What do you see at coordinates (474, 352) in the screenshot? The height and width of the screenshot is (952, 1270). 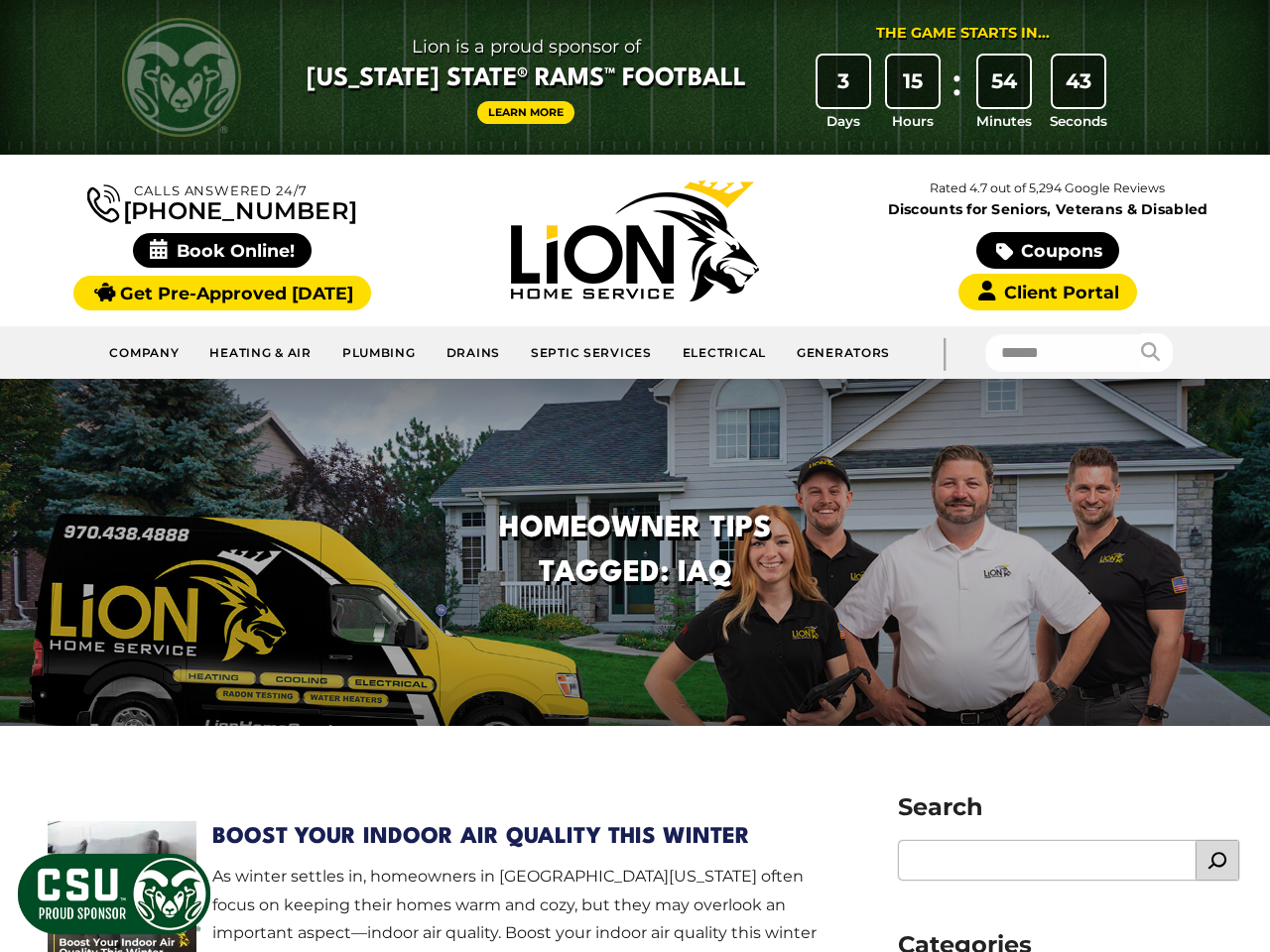 I see `a: Drains` at bounding box center [474, 352].